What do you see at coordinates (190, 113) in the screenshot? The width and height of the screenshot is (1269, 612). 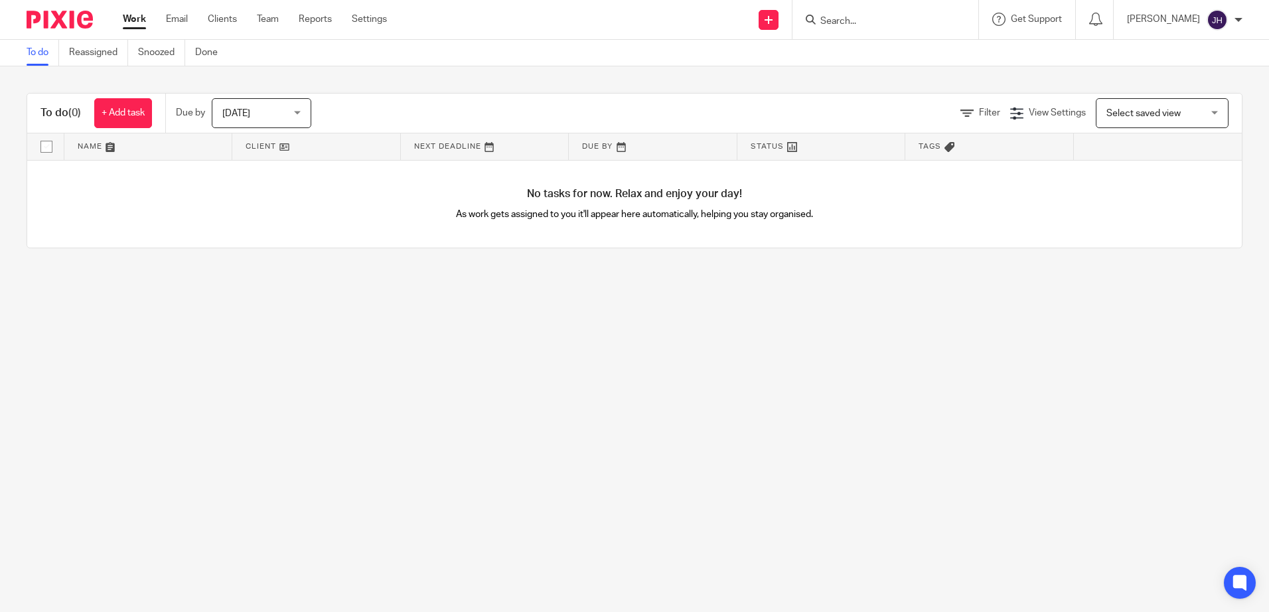 I see `p: Due by` at bounding box center [190, 113].